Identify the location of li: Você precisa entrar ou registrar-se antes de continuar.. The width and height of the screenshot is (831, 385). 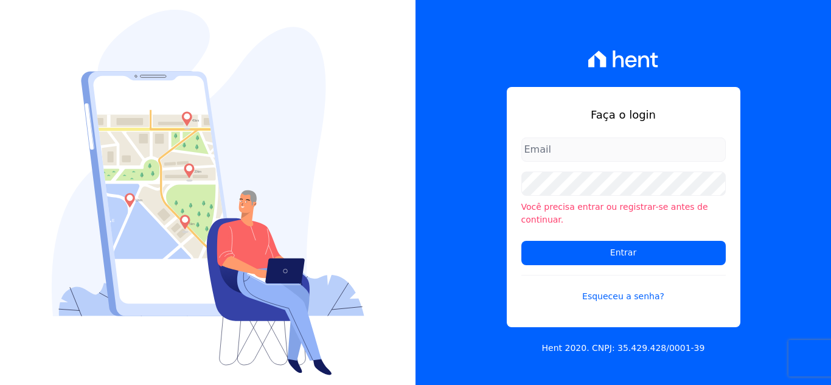
(623, 213).